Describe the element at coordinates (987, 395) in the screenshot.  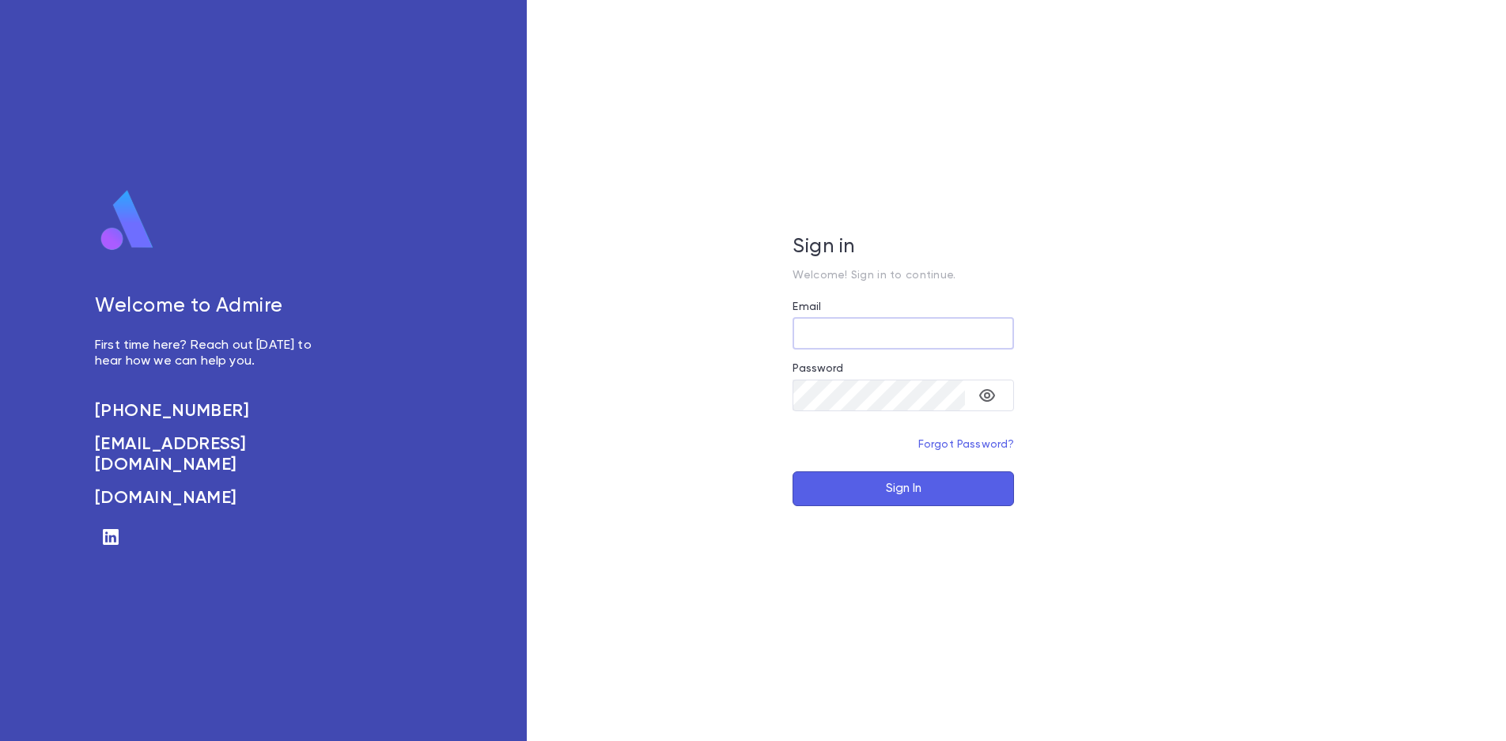
I see `button: toggle password visibility` at that location.